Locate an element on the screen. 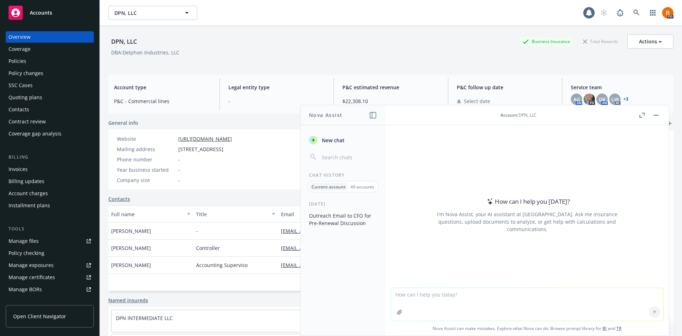  a: Policy changes is located at coordinates (50, 73).